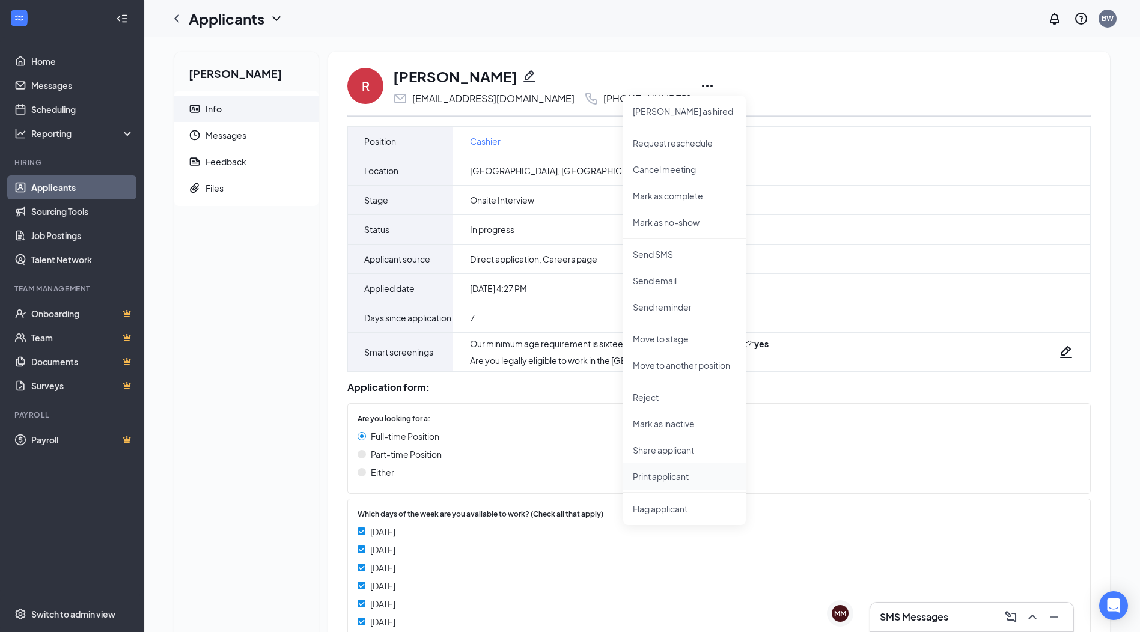  I want to click on p: Reject, so click(684, 397).